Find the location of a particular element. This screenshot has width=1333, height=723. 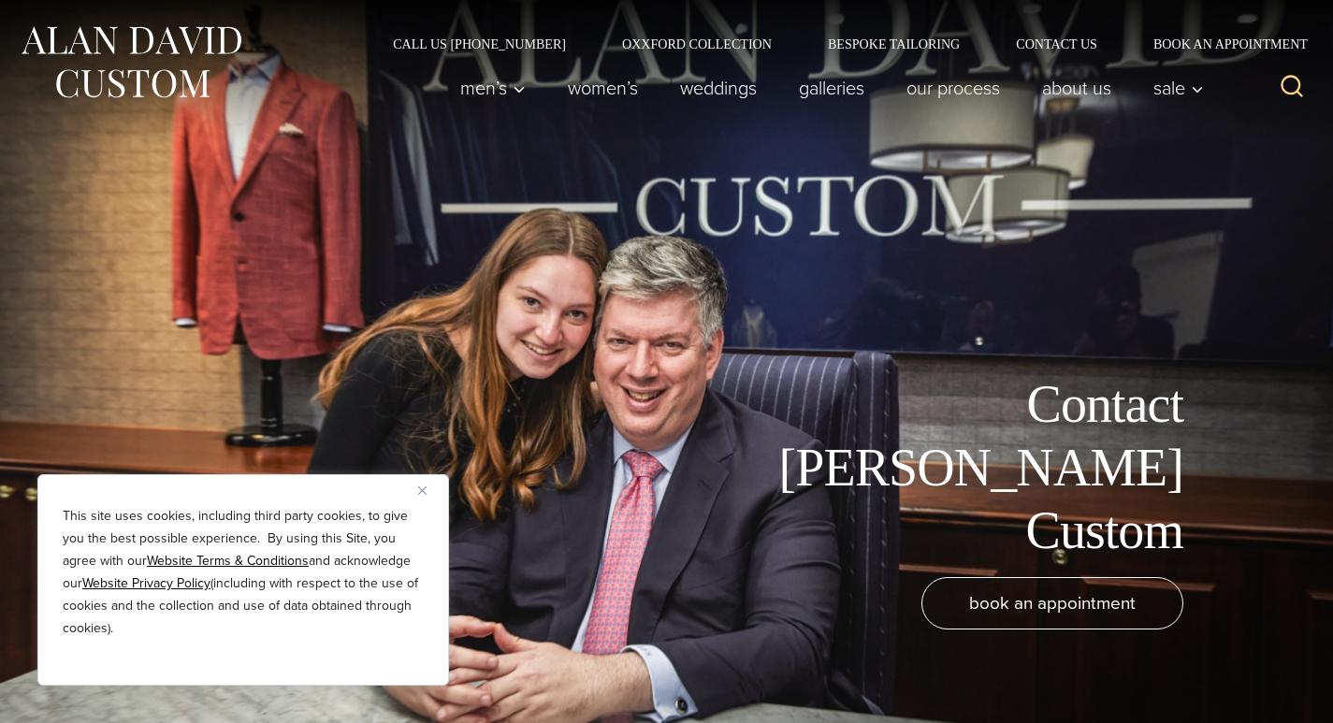

a: book an appointment is located at coordinates (1052, 603).